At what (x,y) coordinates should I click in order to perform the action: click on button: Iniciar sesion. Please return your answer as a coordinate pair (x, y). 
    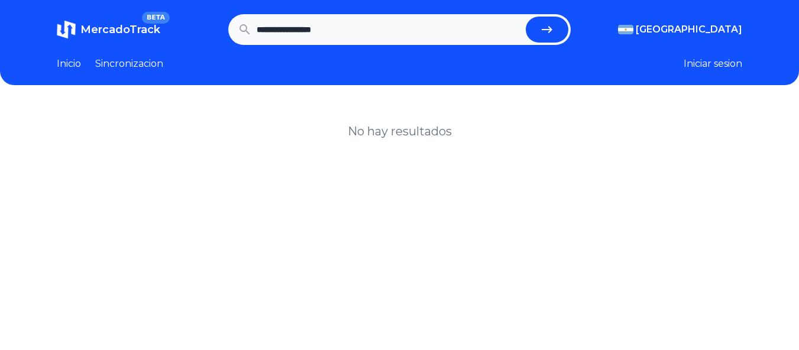
    Looking at the image, I should click on (713, 64).